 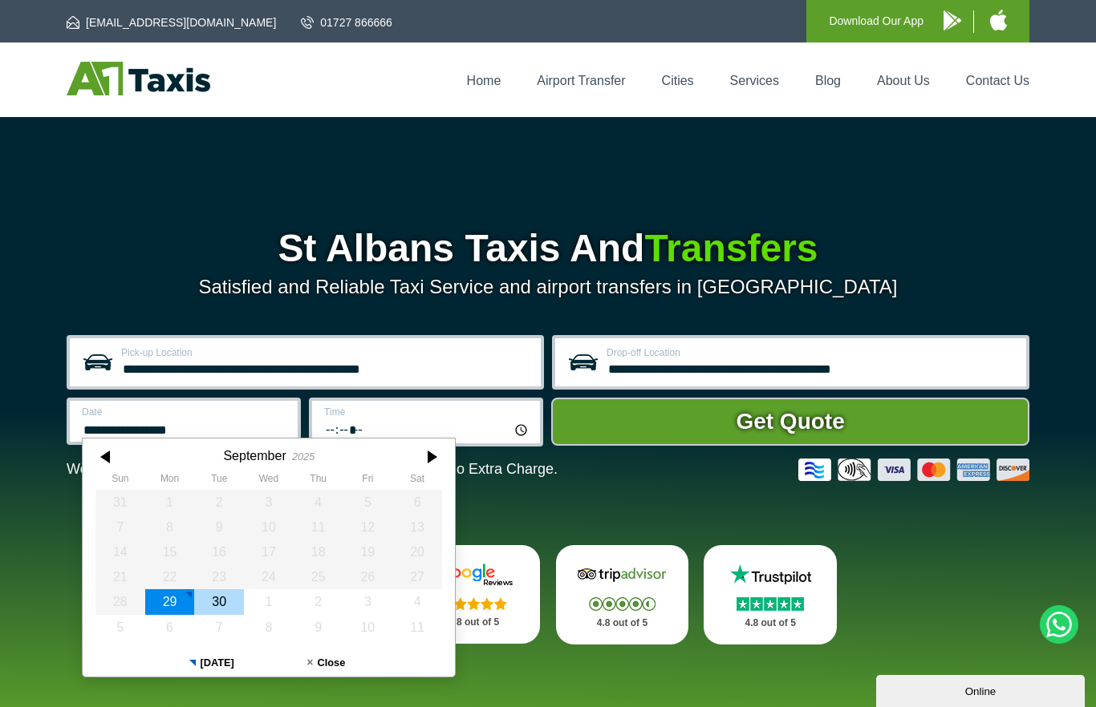 What do you see at coordinates (219, 481) in the screenshot?
I see `th: Tuesday` at bounding box center [219, 481].